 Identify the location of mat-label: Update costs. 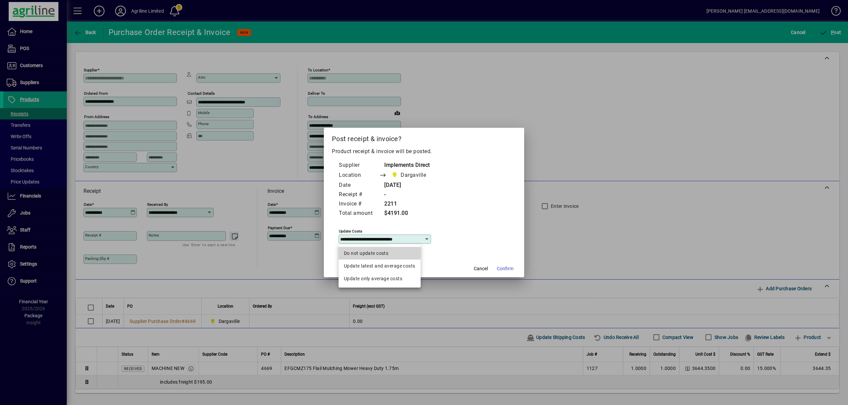
(350, 231).